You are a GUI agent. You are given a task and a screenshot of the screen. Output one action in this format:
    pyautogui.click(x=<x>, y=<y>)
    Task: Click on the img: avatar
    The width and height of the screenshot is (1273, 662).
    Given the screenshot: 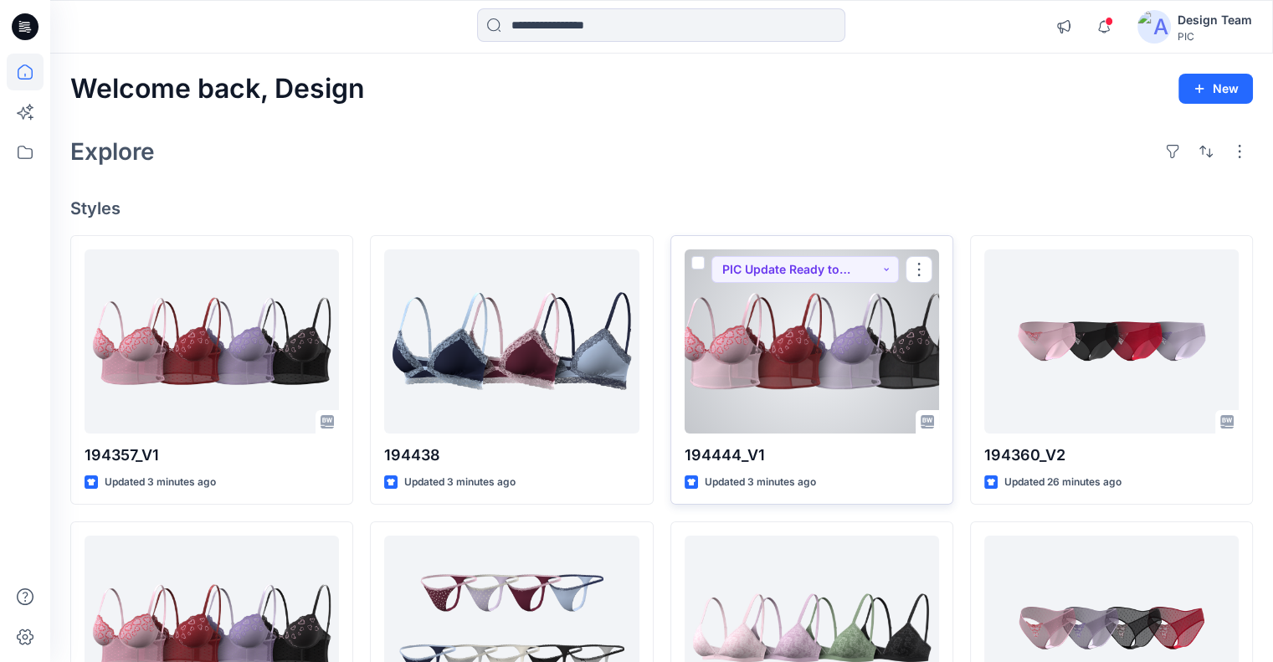 What is the action you would take?
    pyautogui.click(x=1154, y=27)
    